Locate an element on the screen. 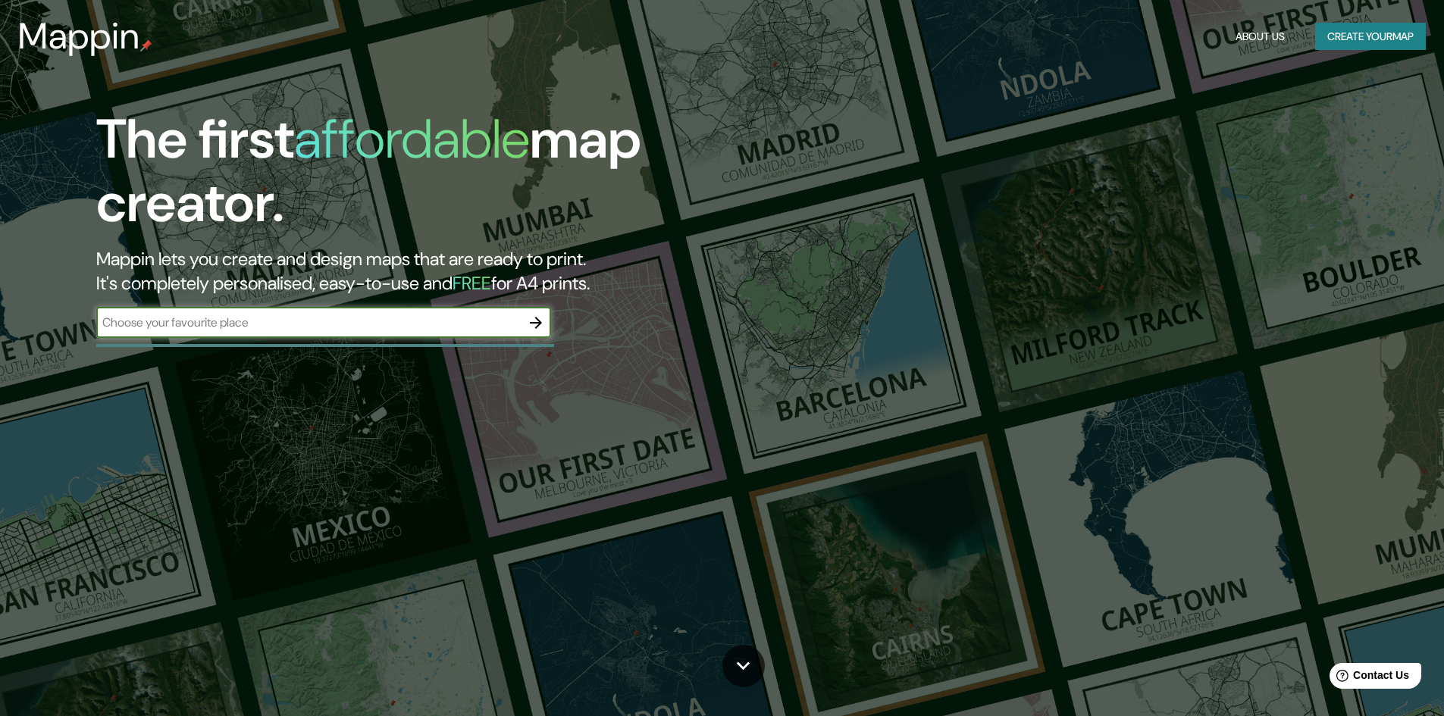 The image size is (1444, 716). input: Choose your favourite place is located at coordinates (308, 322).